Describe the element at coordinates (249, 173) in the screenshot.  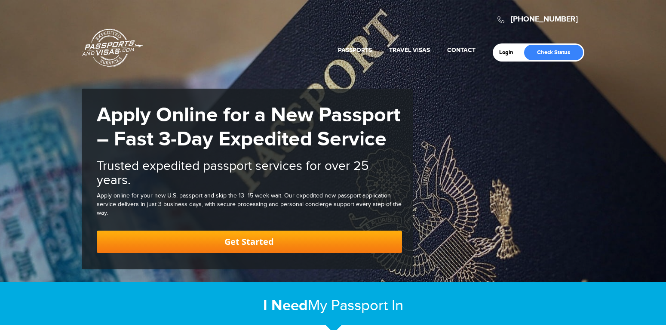
I see `h2: Trusted expedited passport services for over 25 years.` at that location.